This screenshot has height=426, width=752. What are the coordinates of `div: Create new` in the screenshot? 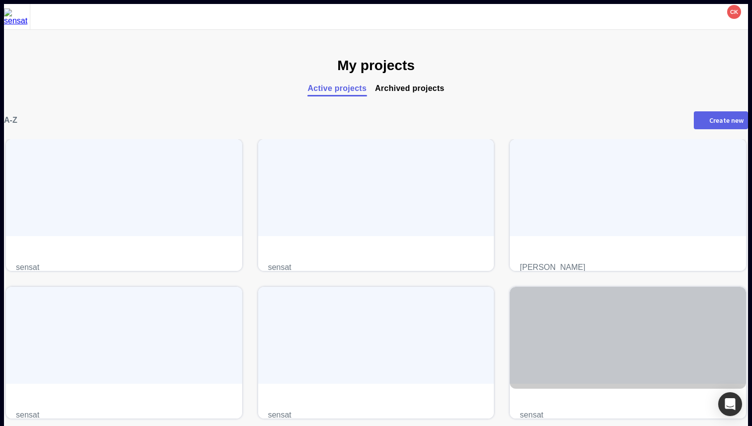 It's located at (726, 120).